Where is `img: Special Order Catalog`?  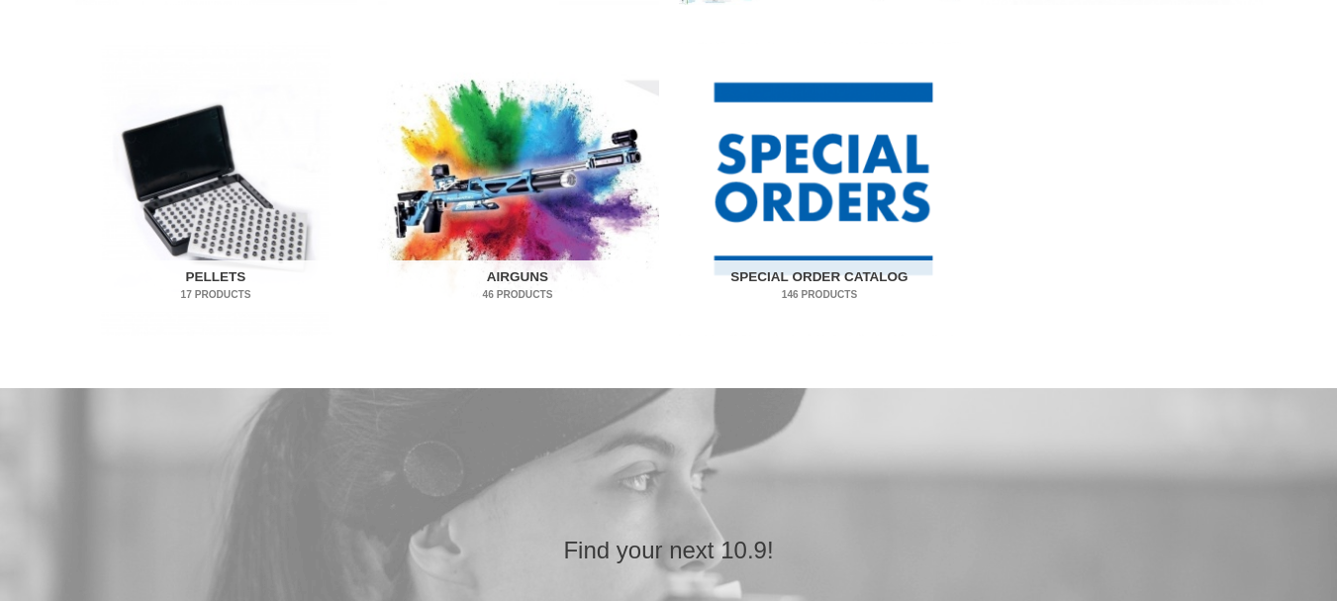 img: Special Order Catalog is located at coordinates (820, 188).